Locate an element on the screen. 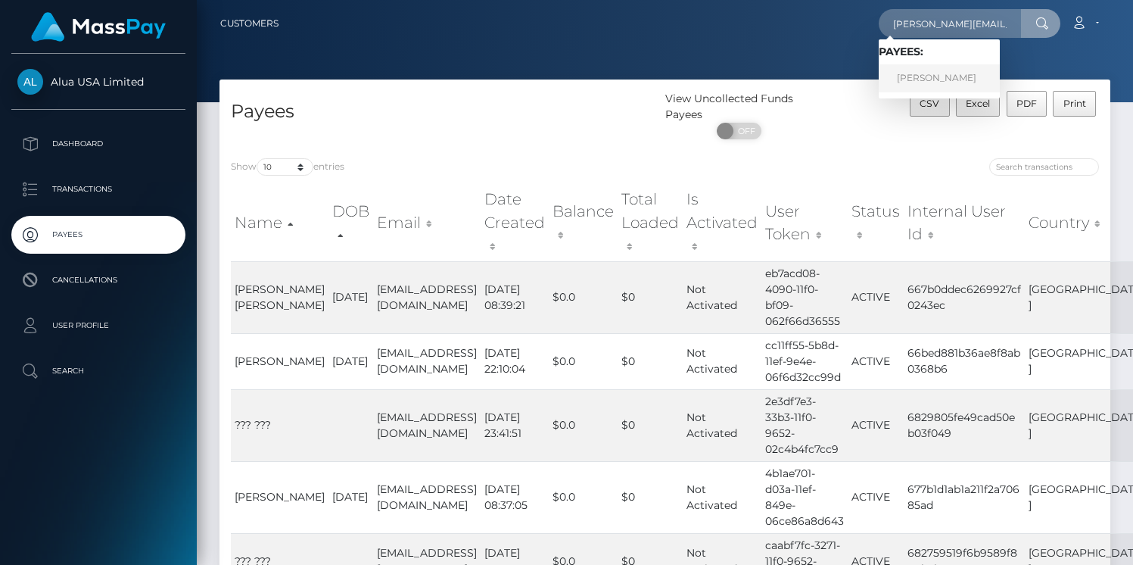 The height and width of the screenshot is (565, 1133). th: User Token: activate to sort column ascending is located at coordinates (805, 222).